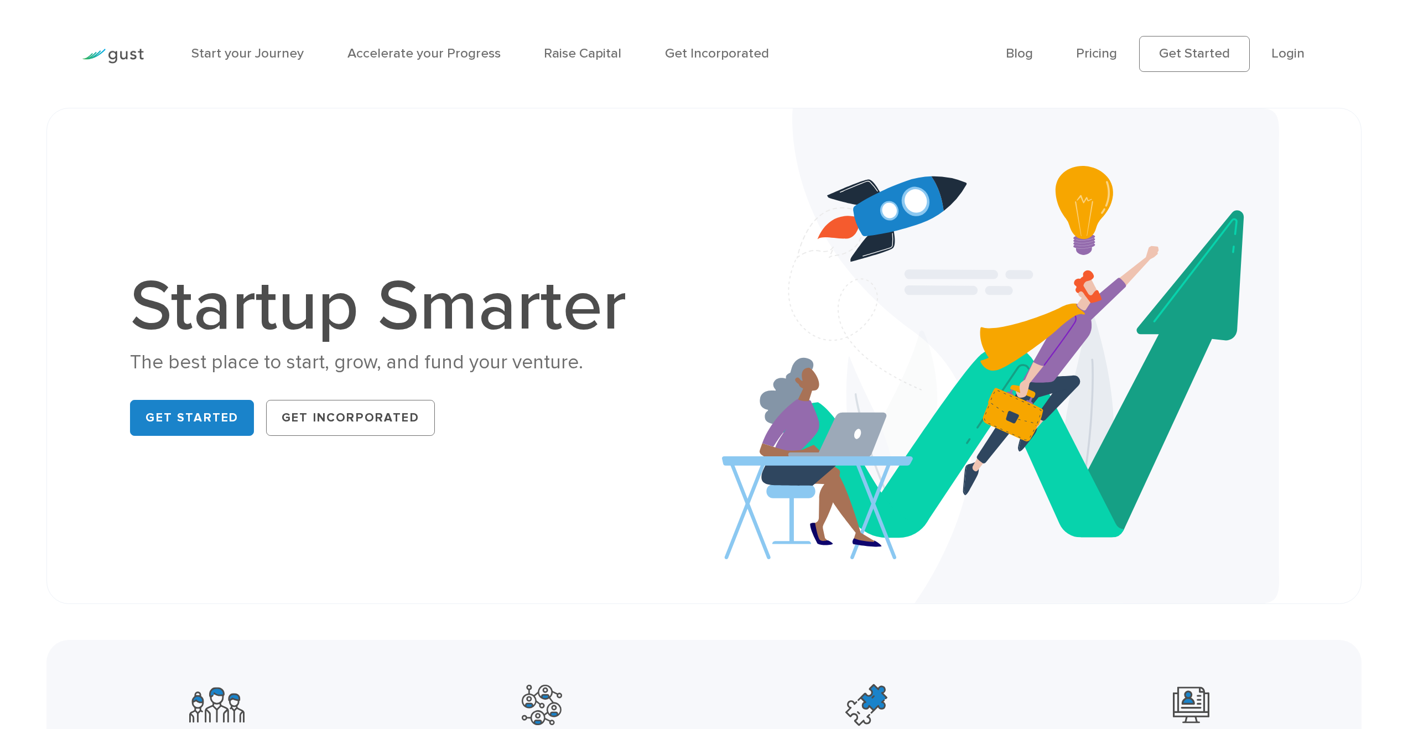  I want to click on div: The best place to start, grow, and fund your venture., so click(388, 362).